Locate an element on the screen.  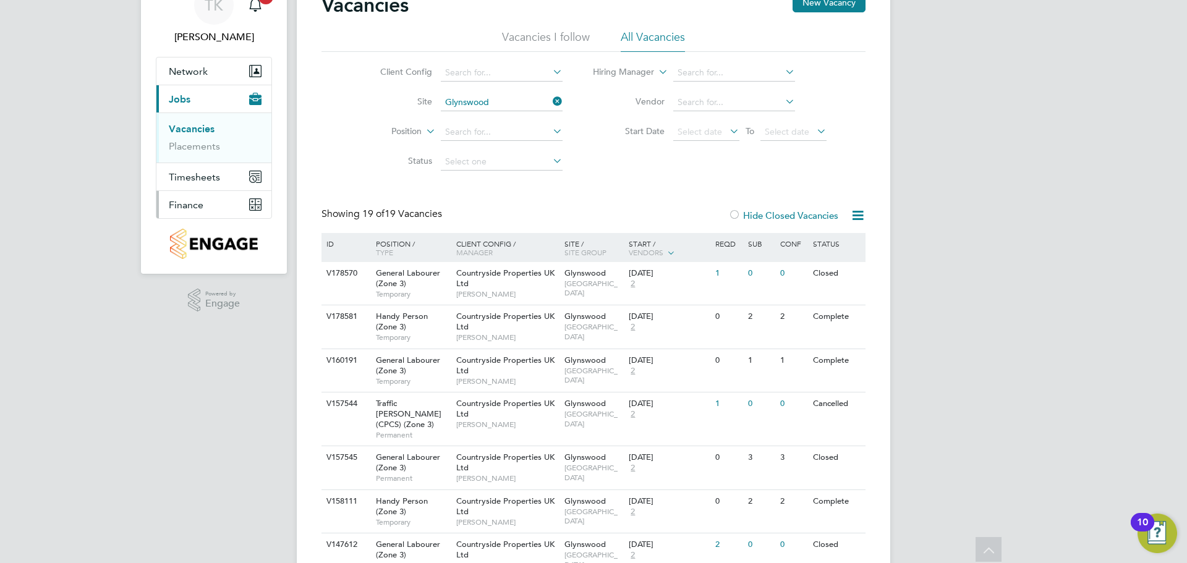
div: Client Config / is located at coordinates (507, 248).